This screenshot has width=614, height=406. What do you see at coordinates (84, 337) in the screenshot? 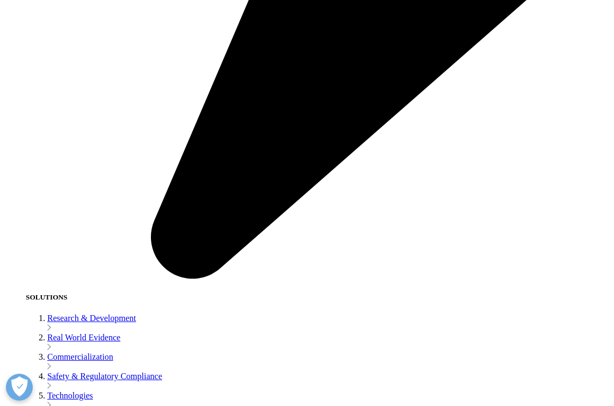
I see `a: Real World Evidence` at bounding box center [84, 337].